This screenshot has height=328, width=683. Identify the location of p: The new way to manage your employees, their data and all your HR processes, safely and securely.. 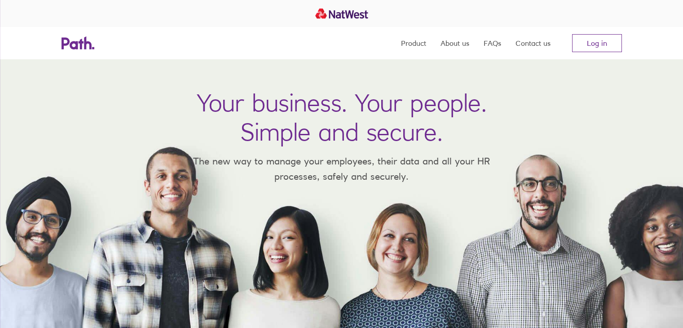
(342, 168).